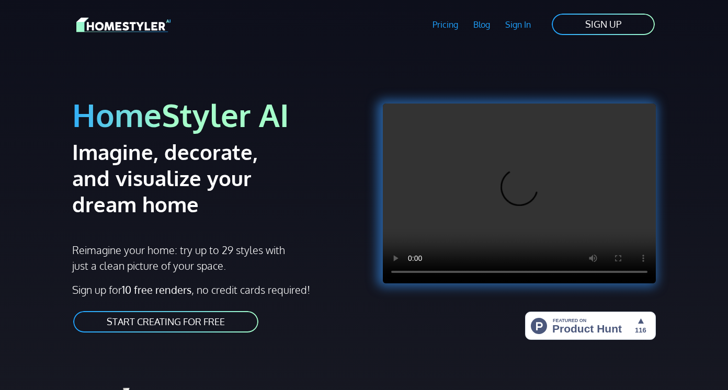  Describe the element at coordinates (603, 24) in the screenshot. I see `a: SIGN UP` at that location.